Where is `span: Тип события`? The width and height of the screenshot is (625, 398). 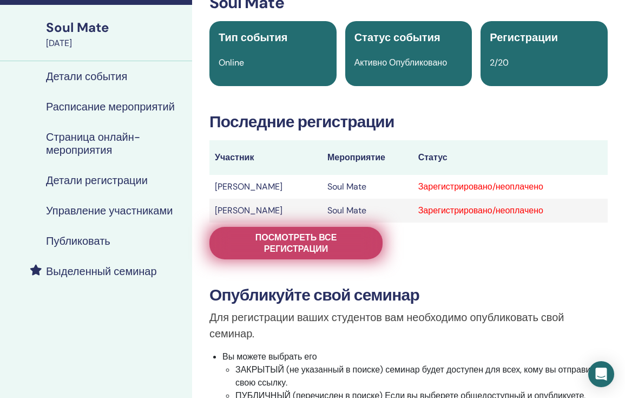 span: Тип события is located at coordinates (253, 37).